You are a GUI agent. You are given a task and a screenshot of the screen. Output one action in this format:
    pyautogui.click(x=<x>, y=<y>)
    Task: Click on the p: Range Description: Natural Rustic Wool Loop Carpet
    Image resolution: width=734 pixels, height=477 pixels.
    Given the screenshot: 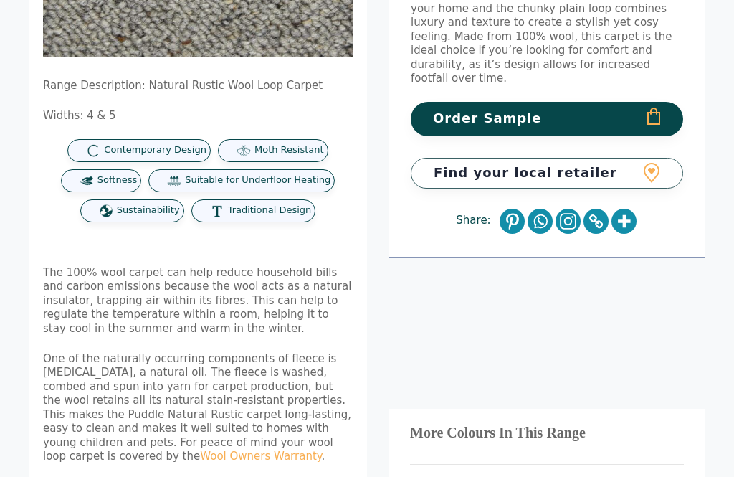 What is the action you would take?
    pyautogui.click(x=198, y=86)
    